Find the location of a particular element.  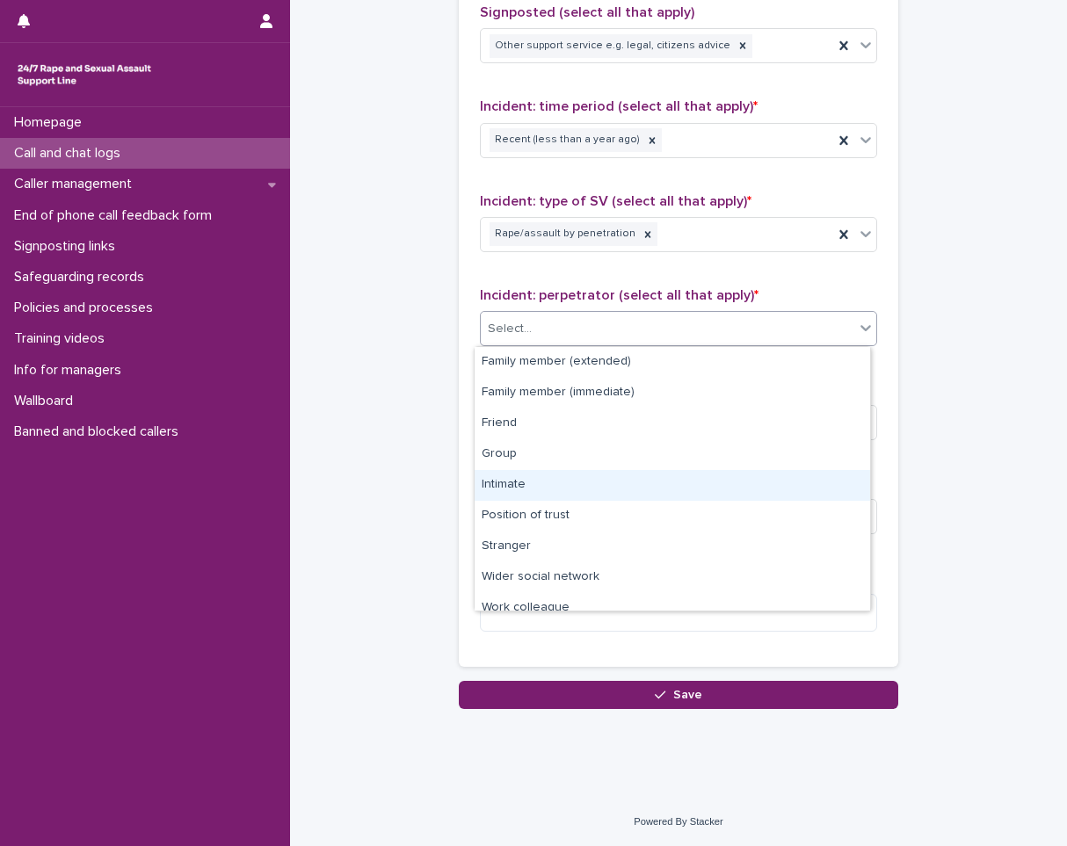

p: Call and chat logs is located at coordinates (70, 153).